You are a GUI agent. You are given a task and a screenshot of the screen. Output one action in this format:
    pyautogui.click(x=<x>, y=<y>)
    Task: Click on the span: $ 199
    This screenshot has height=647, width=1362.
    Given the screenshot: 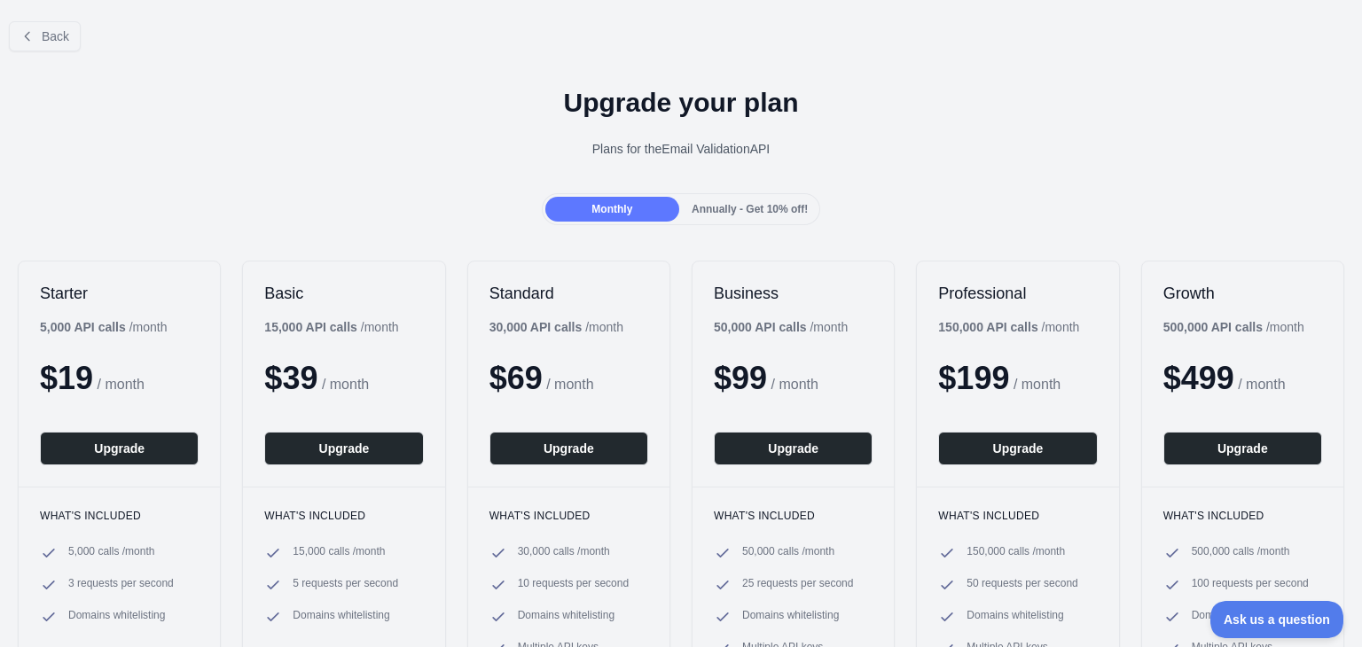 What is the action you would take?
    pyautogui.click(x=974, y=378)
    